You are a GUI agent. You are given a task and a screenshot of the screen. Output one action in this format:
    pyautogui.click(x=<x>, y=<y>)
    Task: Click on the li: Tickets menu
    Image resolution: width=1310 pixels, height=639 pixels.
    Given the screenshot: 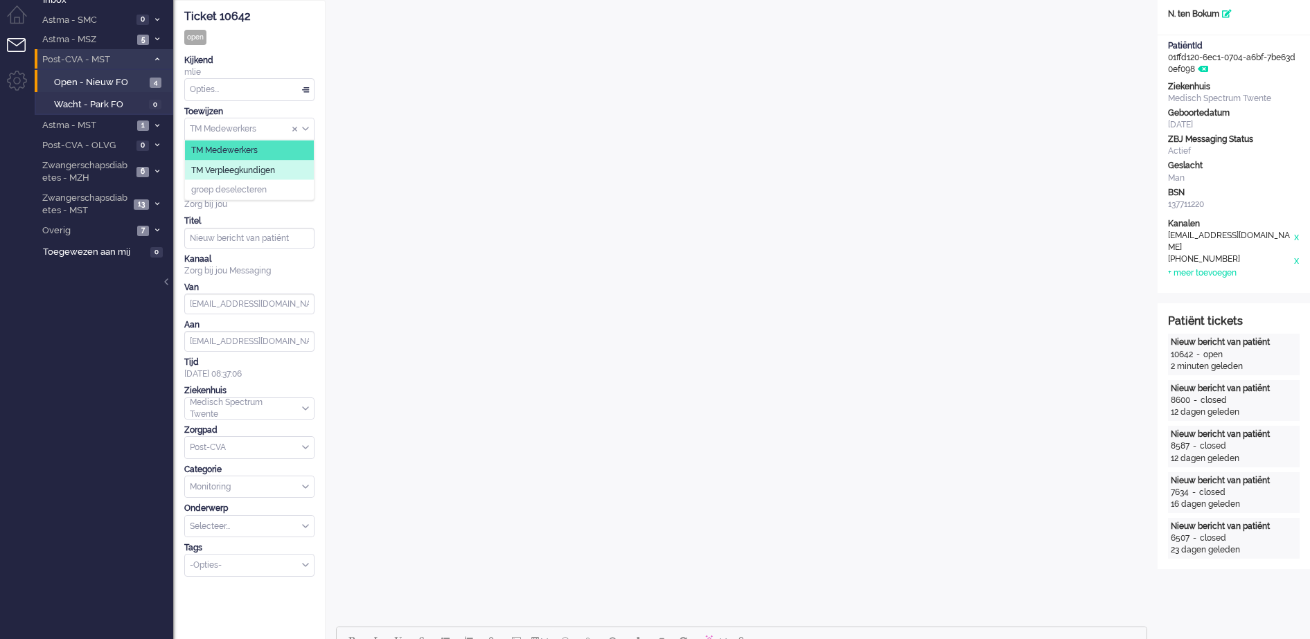 What is the action you would take?
    pyautogui.click(x=22, y=53)
    